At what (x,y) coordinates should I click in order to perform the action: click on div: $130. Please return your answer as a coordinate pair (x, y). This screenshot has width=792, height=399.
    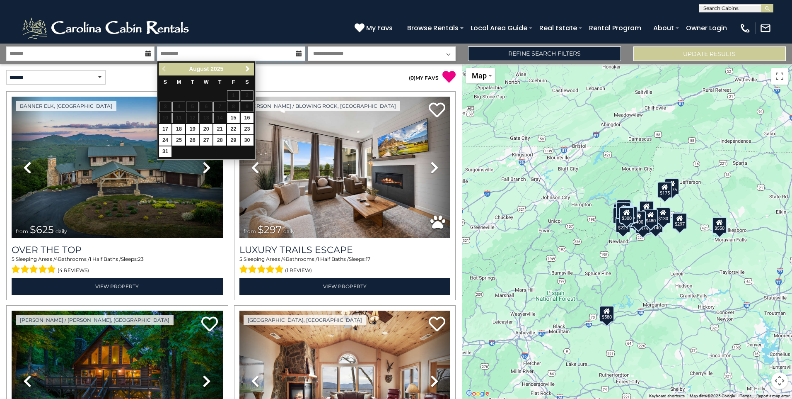
    Looking at the image, I should click on (663, 215).